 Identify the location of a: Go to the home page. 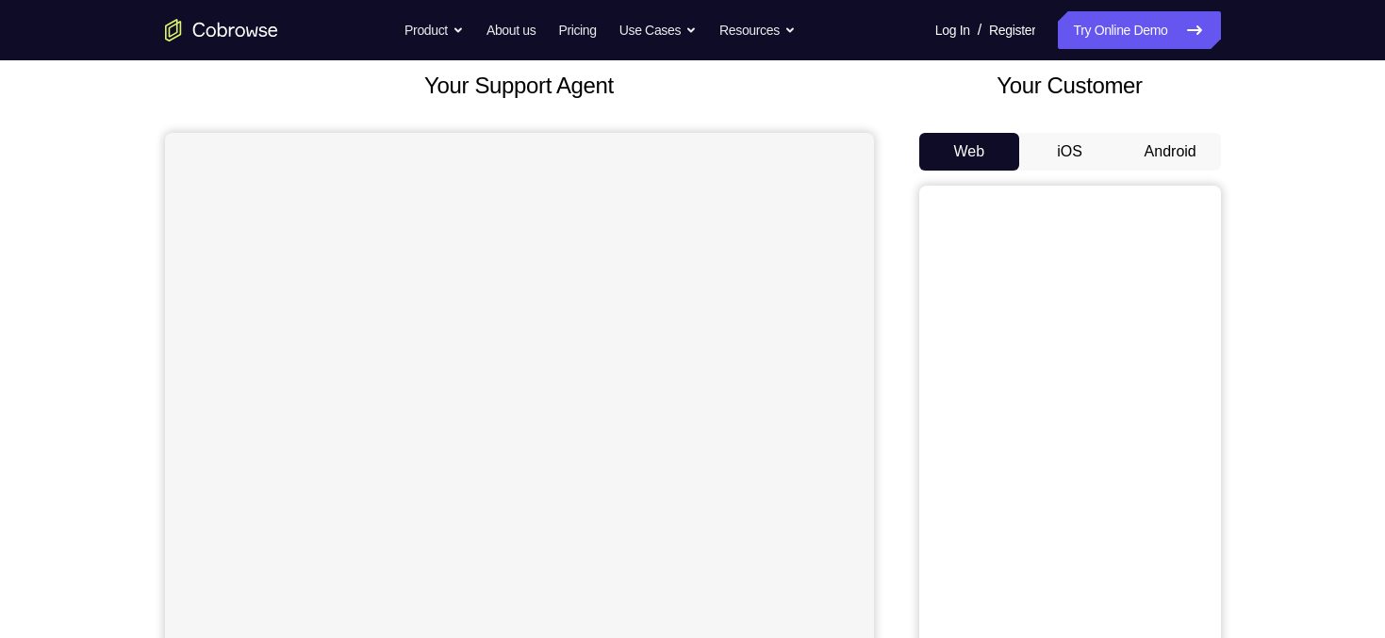
(222, 30).